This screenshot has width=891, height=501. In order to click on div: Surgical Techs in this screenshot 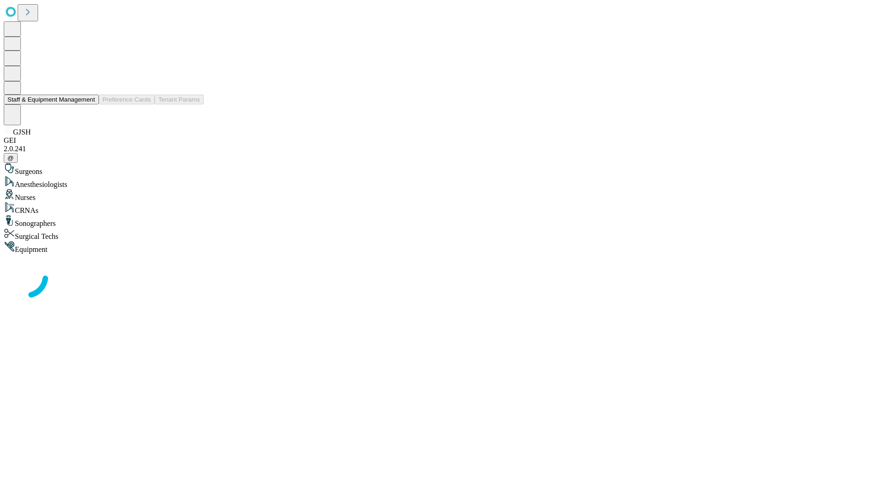, I will do `click(446, 234)`.